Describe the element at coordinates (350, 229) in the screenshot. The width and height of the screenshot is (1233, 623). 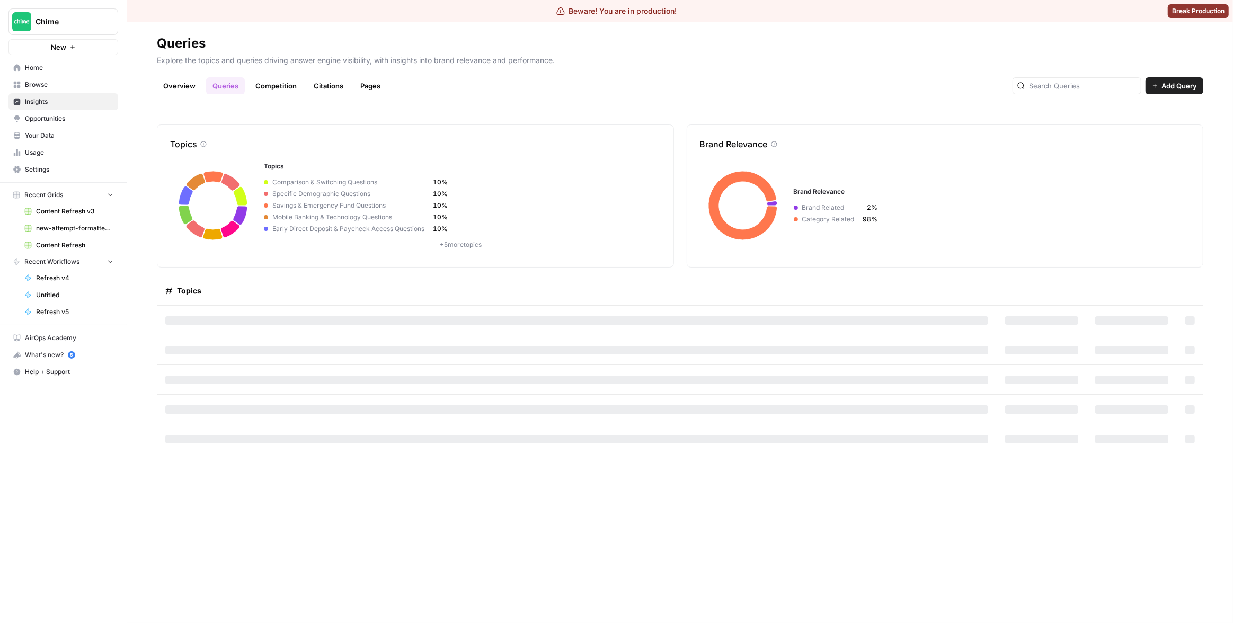
I see `span: Early Direct Deposit & Paycheck Access Questions` at that location.